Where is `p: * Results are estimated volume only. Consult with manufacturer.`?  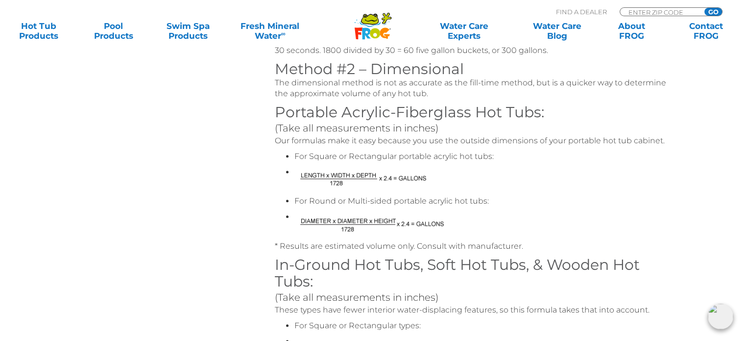
p: * Results are estimated volume only. Consult with manufacturer. is located at coordinates (471, 246).